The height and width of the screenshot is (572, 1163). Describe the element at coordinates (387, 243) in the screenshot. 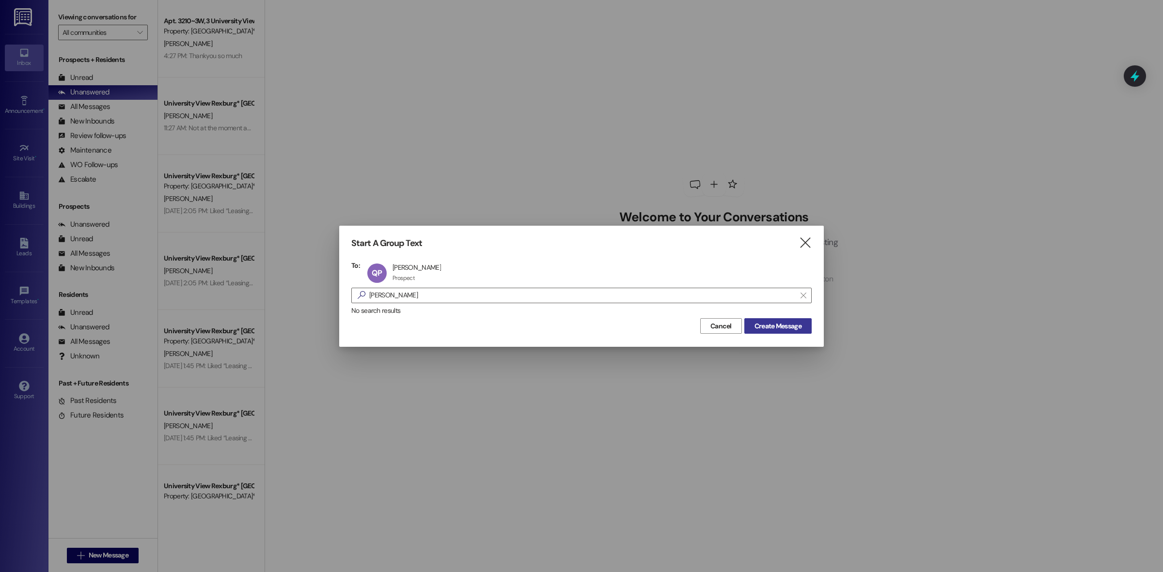

I see `h3: Start A Group Text` at that location.